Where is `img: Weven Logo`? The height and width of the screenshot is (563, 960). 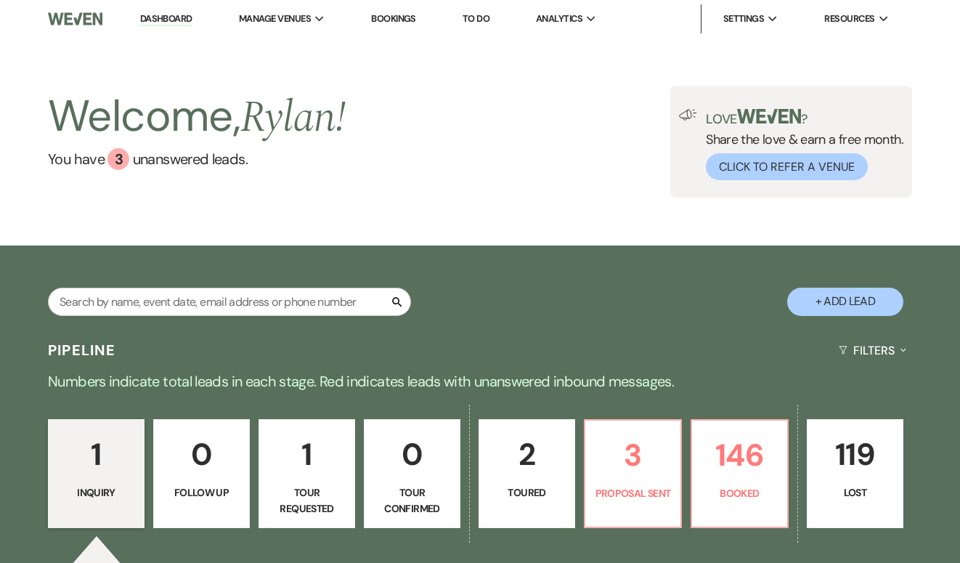
img: Weven Logo is located at coordinates (75, 19).